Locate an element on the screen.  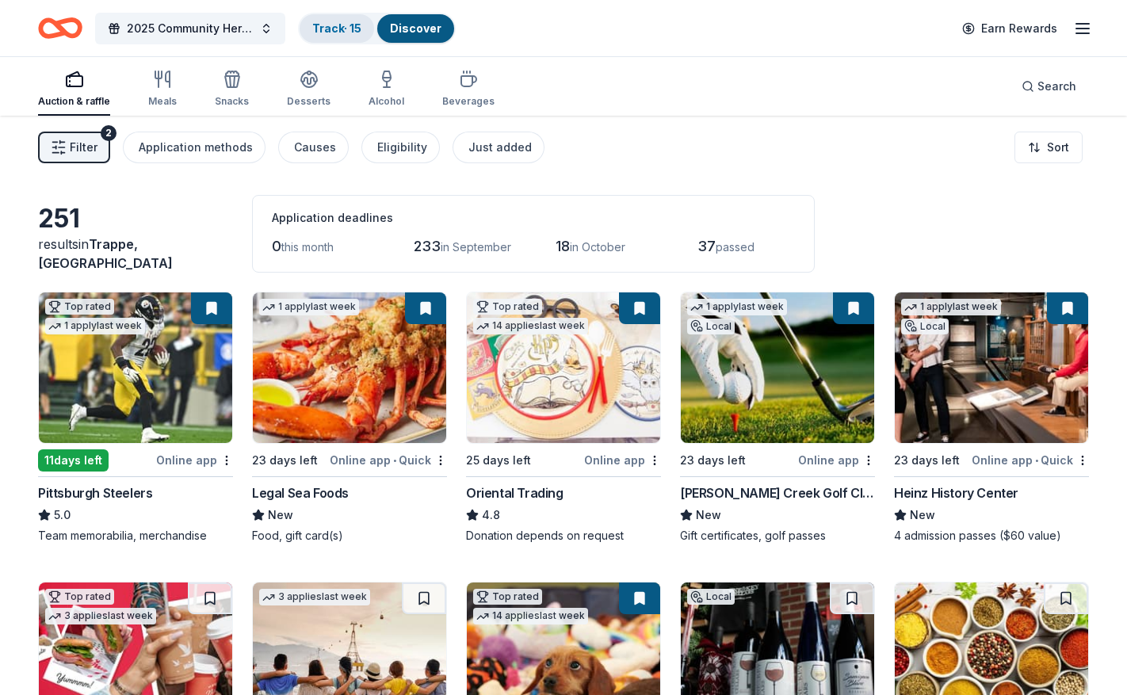
span: passed is located at coordinates (735, 246).